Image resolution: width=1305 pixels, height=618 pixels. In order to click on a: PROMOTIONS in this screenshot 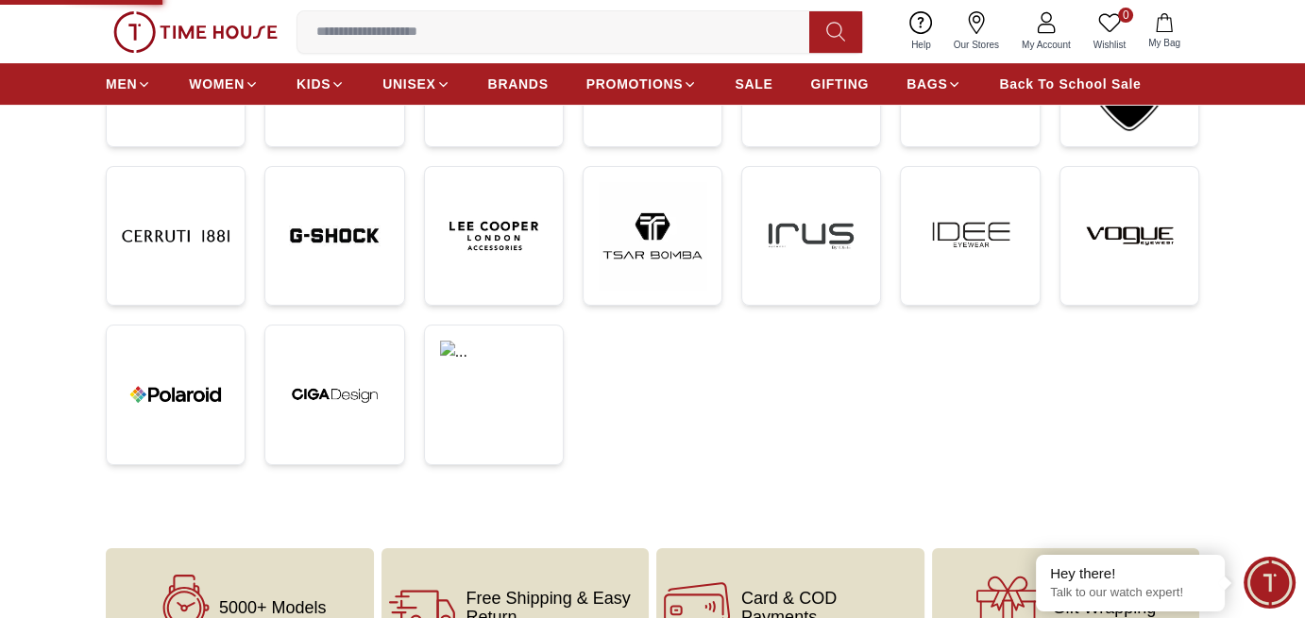, I will do `click(642, 84)`.